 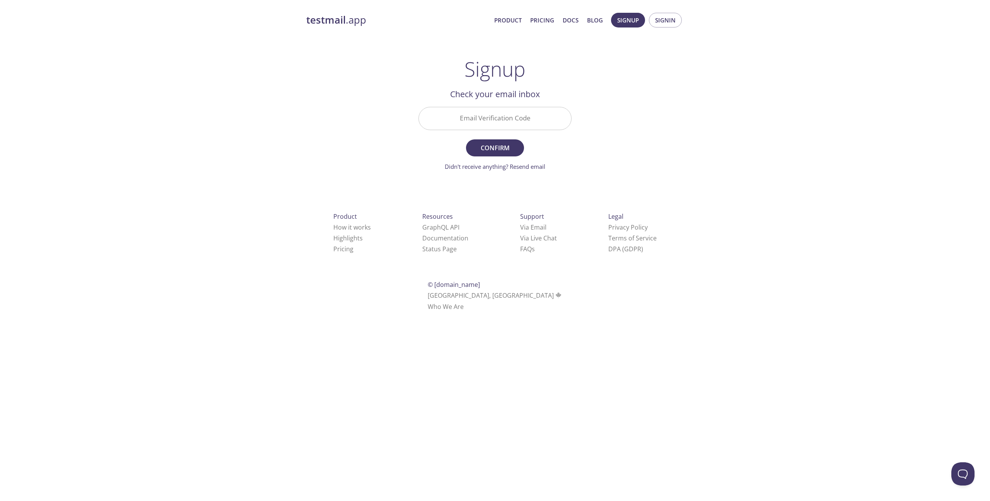 What do you see at coordinates (495, 69) in the screenshot?
I see `h1: Signup` at bounding box center [495, 69].